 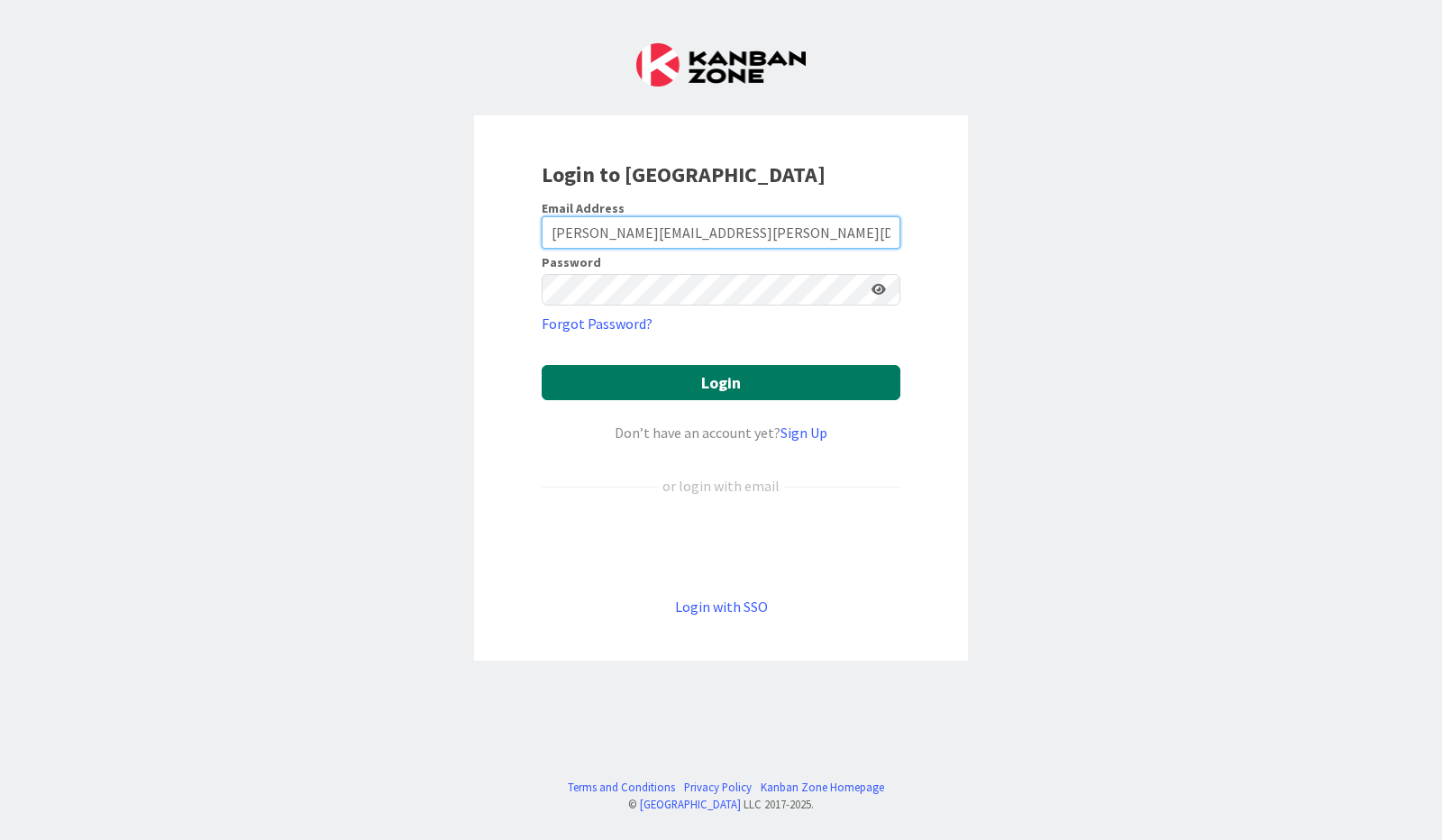 What do you see at coordinates (721, 485) in the screenshot?
I see `div: or login with email` at bounding box center [721, 485].